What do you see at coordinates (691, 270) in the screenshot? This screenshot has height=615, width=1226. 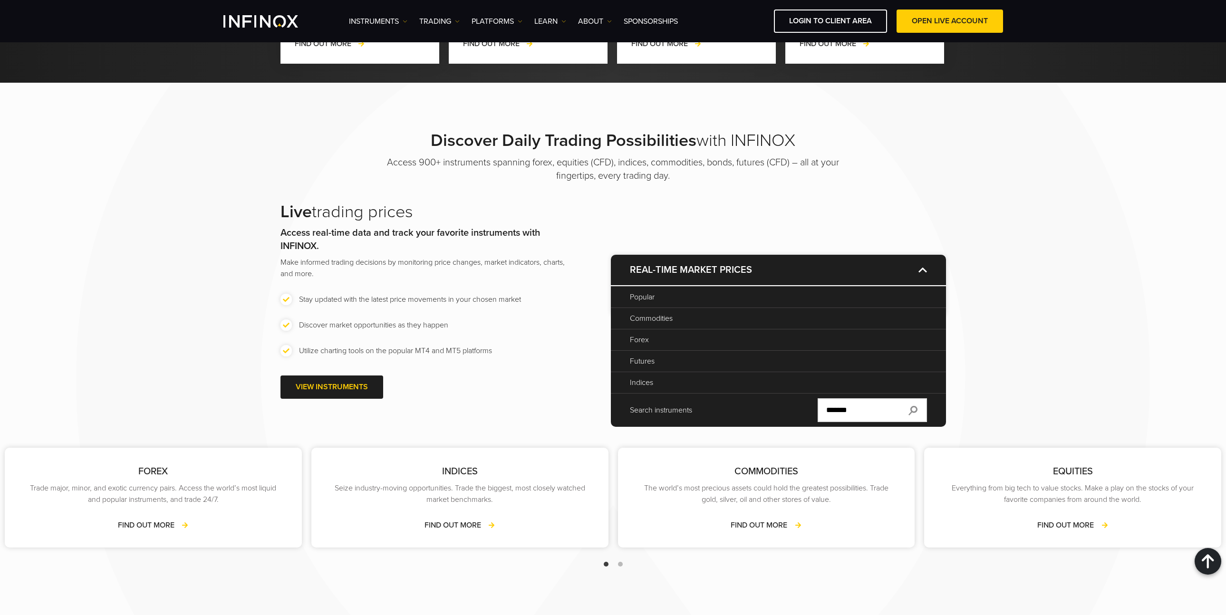 I see `strong: Real-time market prices` at bounding box center [691, 270].